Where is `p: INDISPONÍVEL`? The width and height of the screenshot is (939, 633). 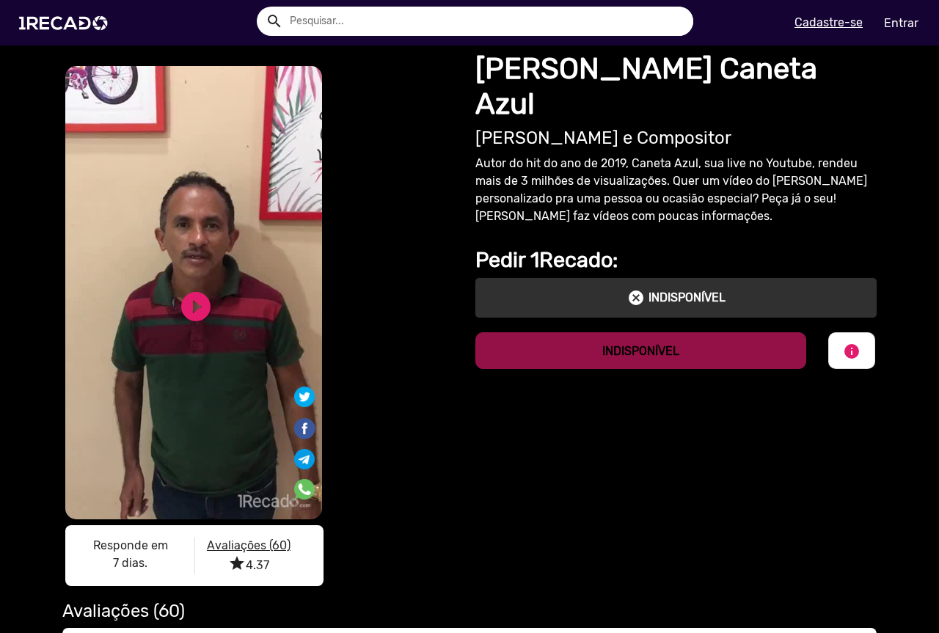
p: INDISPONÍVEL is located at coordinates (686, 298).